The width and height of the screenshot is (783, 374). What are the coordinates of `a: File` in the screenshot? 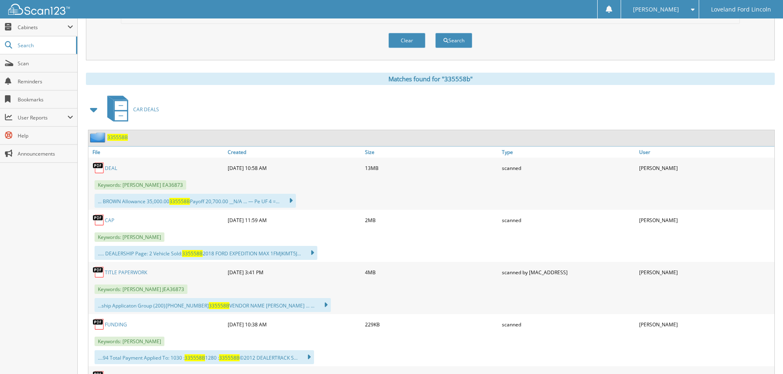 It's located at (157, 152).